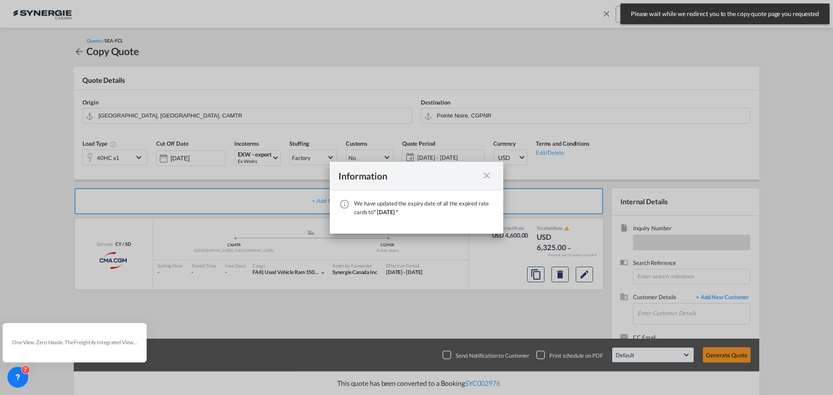 Image resolution: width=833 pixels, height=395 pixels. Describe the element at coordinates (408, 176) in the screenshot. I see `div: Information` at that location.